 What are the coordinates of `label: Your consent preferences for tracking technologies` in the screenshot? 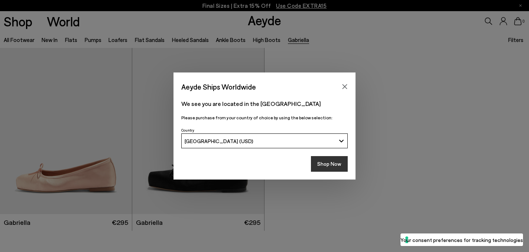 It's located at (461, 239).